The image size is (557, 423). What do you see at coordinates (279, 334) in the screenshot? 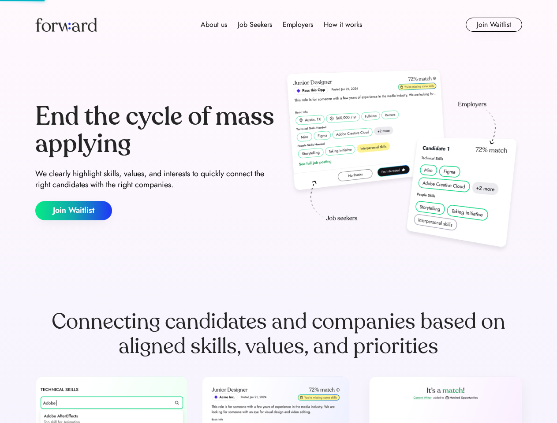
I see `div: Connecting candidates and companies based on aligned skills, values, and priorities` at bounding box center [279, 334].